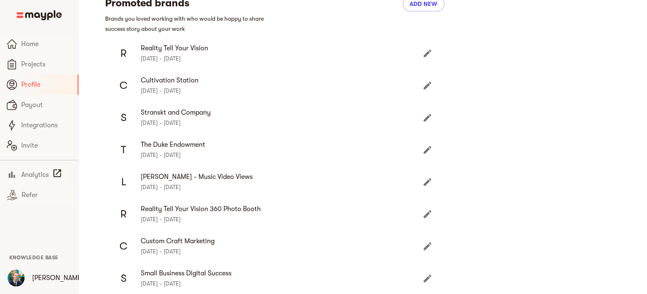  I want to click on span: Payout, so click(46, 105).